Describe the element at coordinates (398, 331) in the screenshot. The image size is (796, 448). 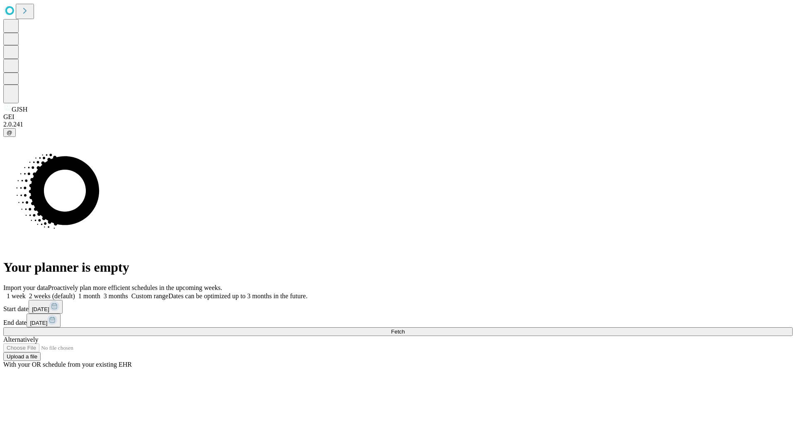
I see `span: Fetch` at that location.